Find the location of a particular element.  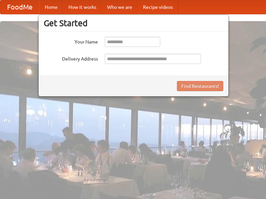

a: FoodMe is located at coordinates (20, 7).